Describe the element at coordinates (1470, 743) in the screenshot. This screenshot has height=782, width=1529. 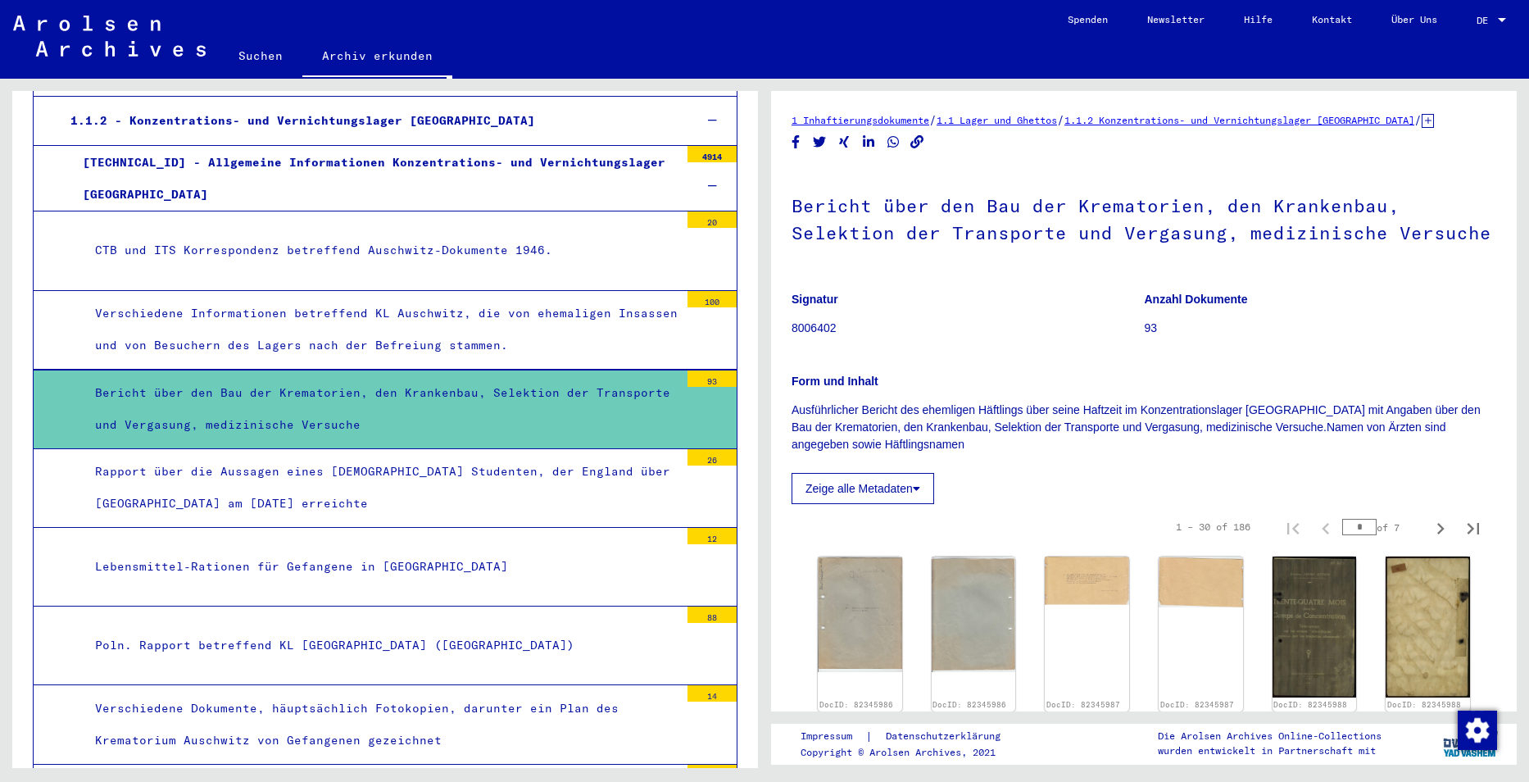
I see `img: yv_logo.png` at that location.